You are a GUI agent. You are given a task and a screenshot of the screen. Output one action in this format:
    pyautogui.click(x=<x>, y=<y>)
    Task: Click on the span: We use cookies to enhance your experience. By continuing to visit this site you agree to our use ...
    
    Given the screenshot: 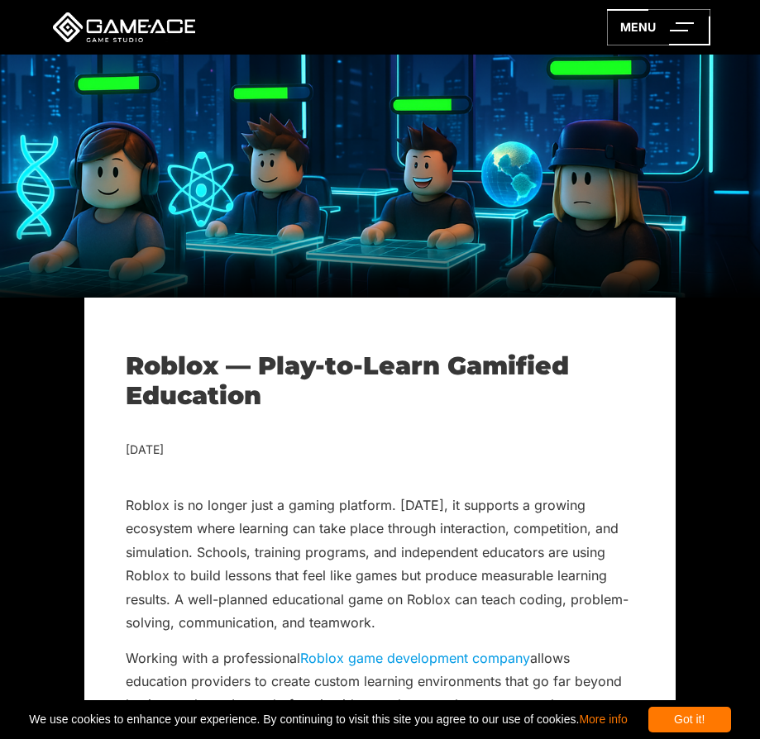 What is the action you would take?
    pyautogui.click(x=327, y=719)
    